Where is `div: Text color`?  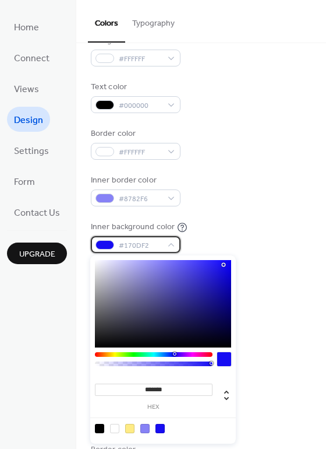
div: Text color is located at coordinates (135, 87).